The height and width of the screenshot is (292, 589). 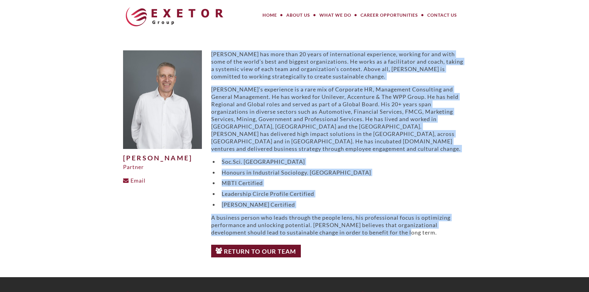 I want to click on img: Dave-Blackshaw-for-website2-500x625.jpg, so click(x=162, y=100).